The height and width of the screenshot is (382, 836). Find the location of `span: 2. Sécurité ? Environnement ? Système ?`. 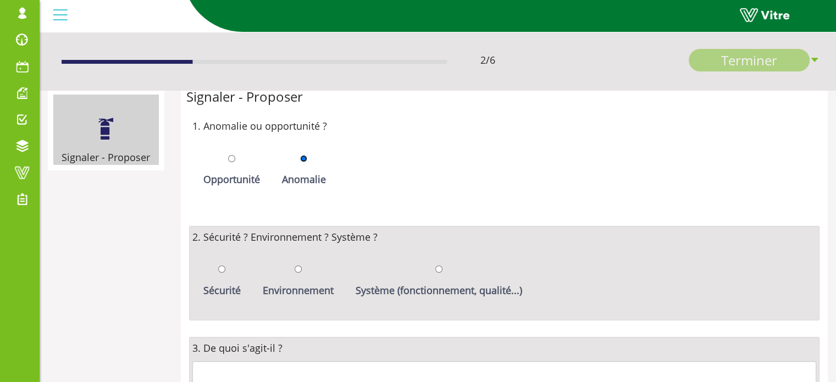

span: 2. Sécurité ? Environnement ? Système ? is located at coordinates (285, 237).